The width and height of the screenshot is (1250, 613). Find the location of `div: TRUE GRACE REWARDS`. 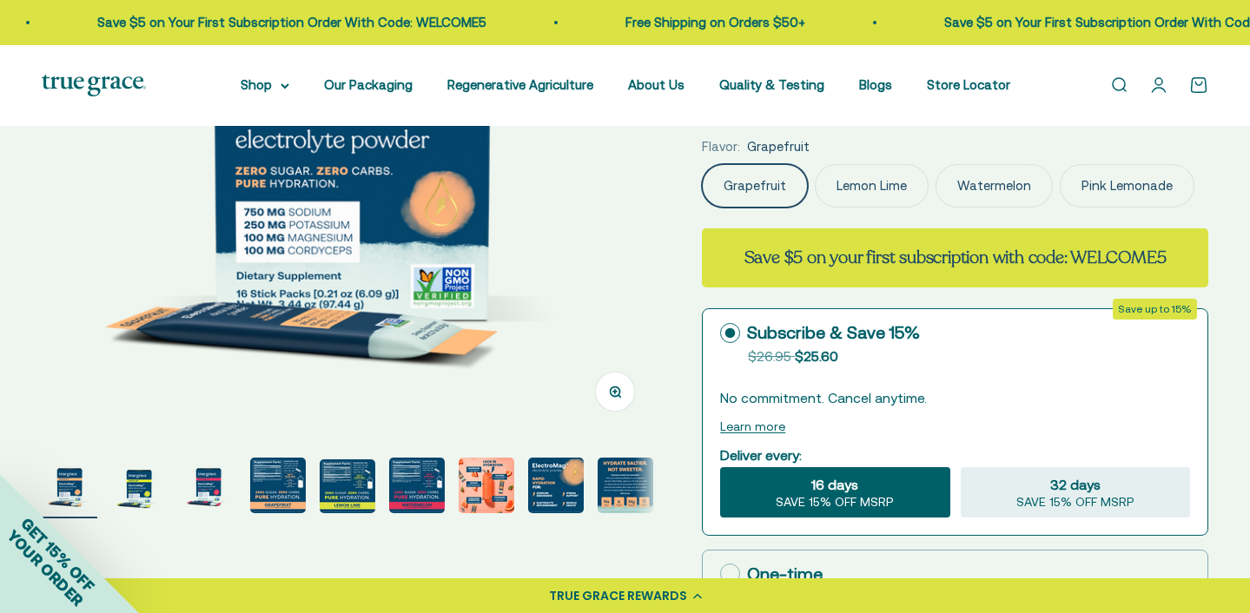

div: TRUE GRACE REWARDS is located at coordinates (618, 596).